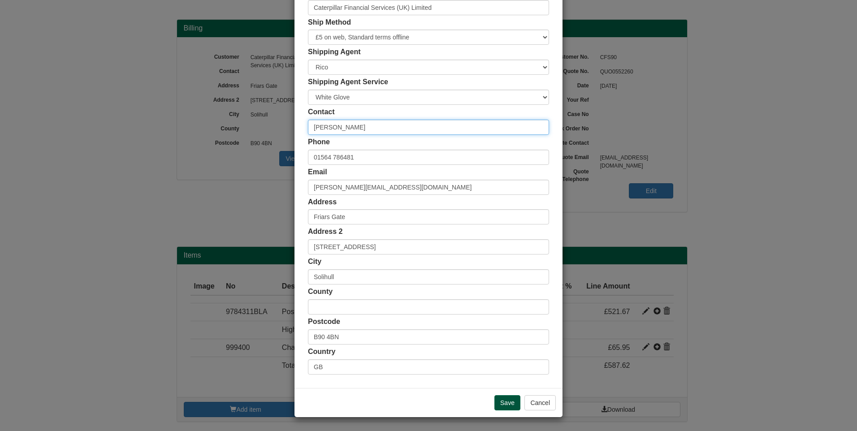 This screenshot has width=857, height=431. Describe the element at coordinates (325, 232) in the screenshot. I see `label: Address 2` at that location.